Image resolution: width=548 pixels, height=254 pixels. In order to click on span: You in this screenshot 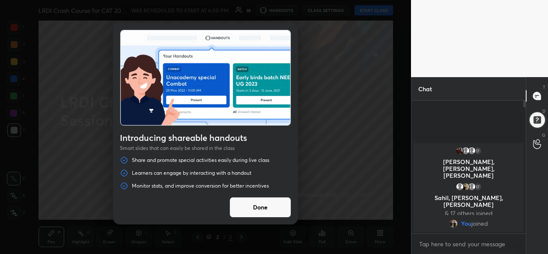, I will do `click(466, 224)`.